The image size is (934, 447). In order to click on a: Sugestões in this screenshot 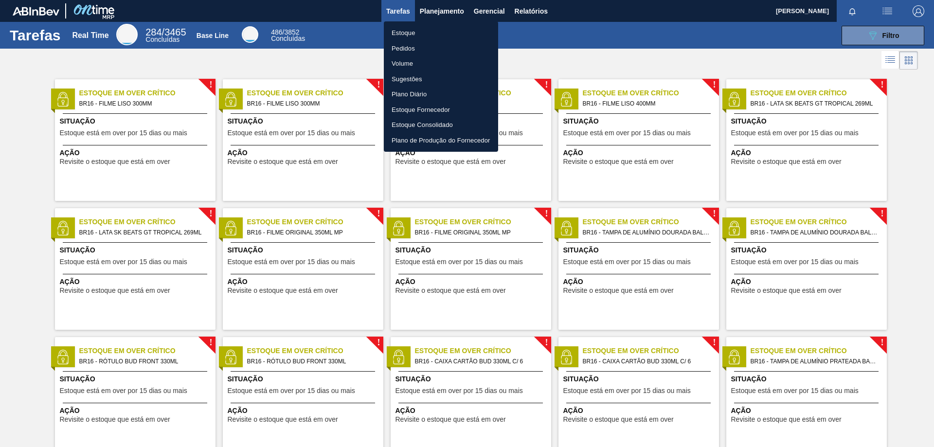, I will do `click(441, 79)`.